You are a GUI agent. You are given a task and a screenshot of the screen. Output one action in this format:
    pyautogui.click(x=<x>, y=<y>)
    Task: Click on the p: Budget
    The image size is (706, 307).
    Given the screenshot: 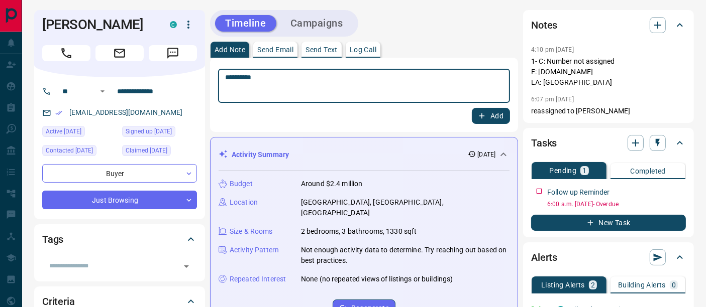 What is the action you would take?
    pyautogui.click(x=241, y=184)
    